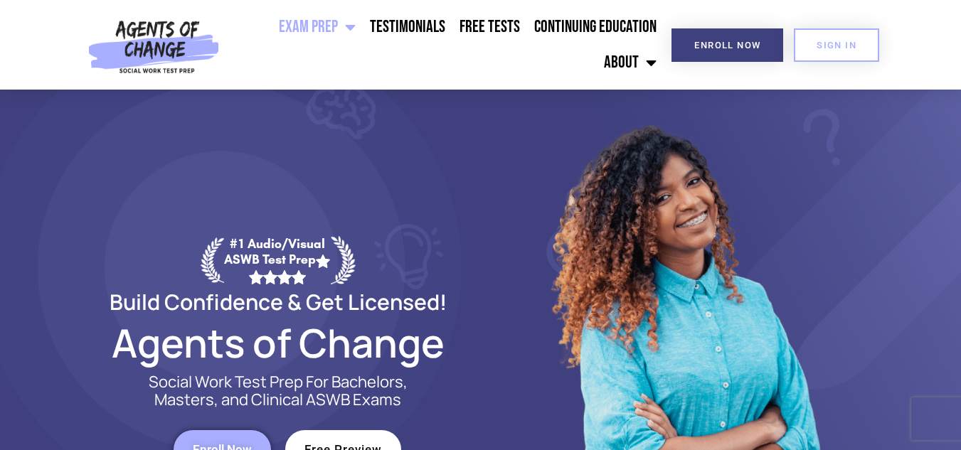 This screenshot has width=961, height=450. What do you see at coordinates (317, 27) in the screenshot?
I see `a: Exam Prep` at bounding box center [317, 27].